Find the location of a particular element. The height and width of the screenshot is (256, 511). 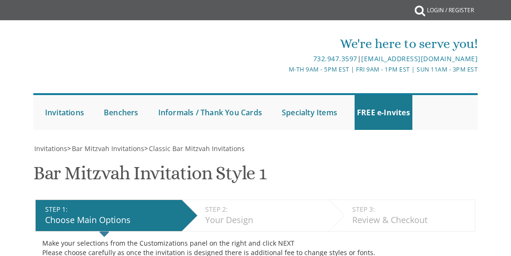

div: Your Design is located at coordinates (265, 220).